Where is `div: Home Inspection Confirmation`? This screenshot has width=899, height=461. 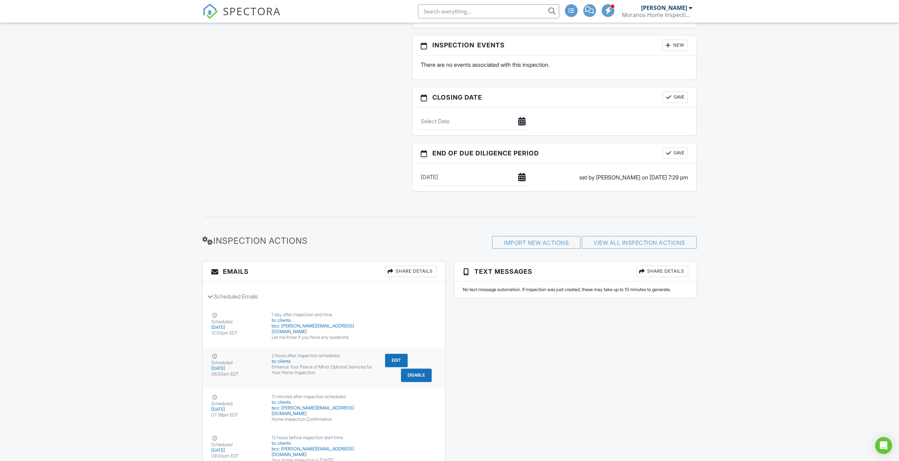 div: Home Inspection Confirmation is located at coordinates (324, 419).